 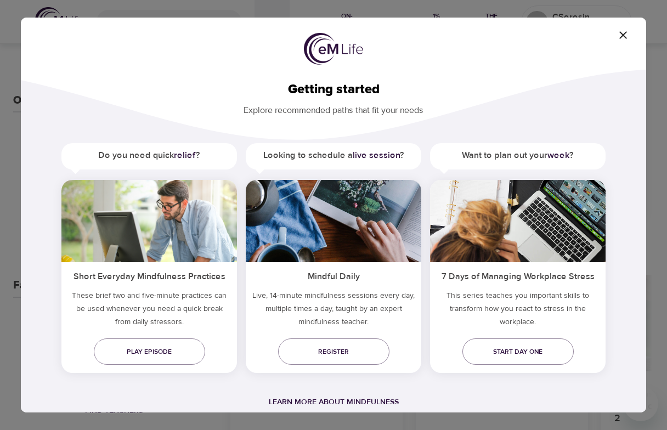 What do you see at coordinates (518, 275) in the screenshot?
I see `h5: 7 Days of Managing Workplace Stress` at bounding box center [518, 275].